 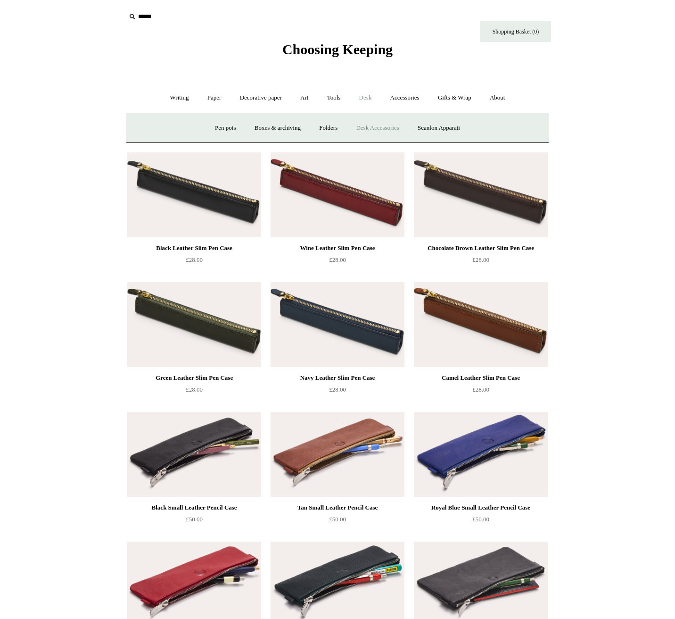 What do you see at coordinates (261, 98) in the screenshot?
I see `a: Decorative paper` at bounding box center [261, 98].